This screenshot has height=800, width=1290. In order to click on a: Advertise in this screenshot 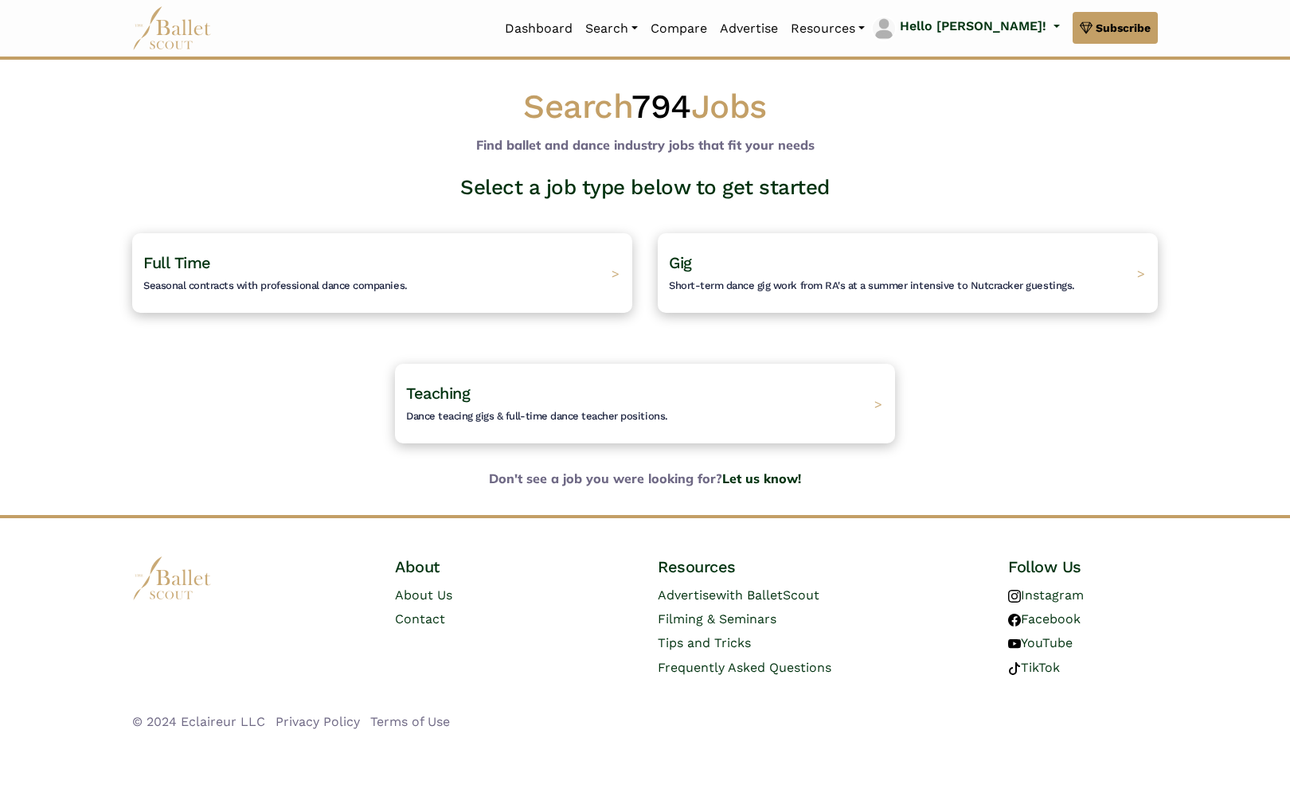, I will do `click(748, 29)`.